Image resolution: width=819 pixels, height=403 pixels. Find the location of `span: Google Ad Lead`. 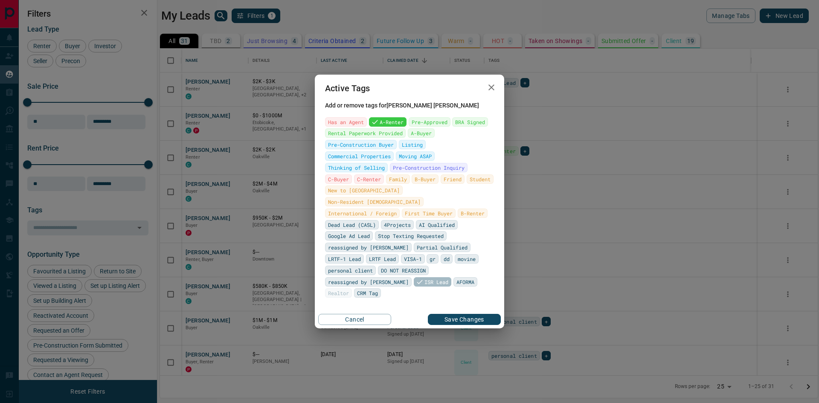

span: Google Ad Lead is located at coordinates (349, 236).